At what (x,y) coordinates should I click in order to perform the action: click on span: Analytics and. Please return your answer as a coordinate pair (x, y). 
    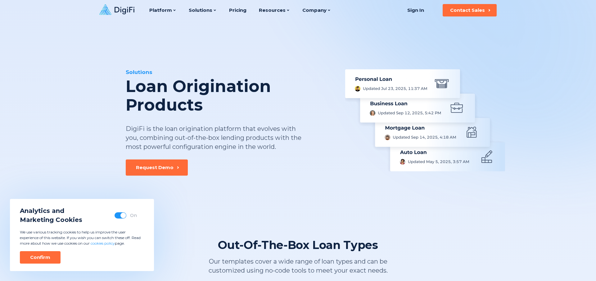
    Looking at the image, I should click on (51, 210).